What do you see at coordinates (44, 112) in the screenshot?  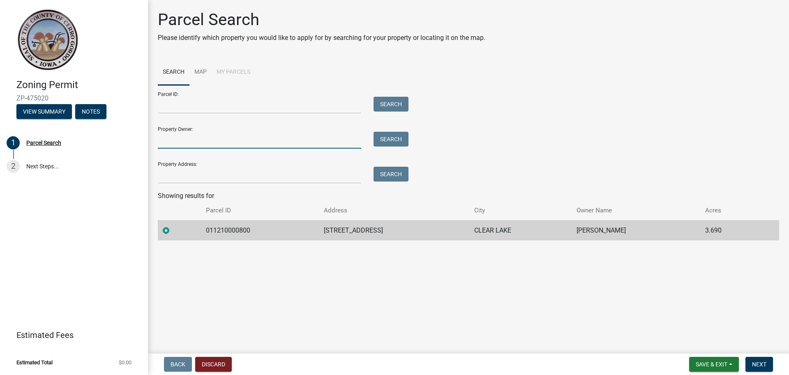 I see `wm-modal-confirm: Summary` at bounding box center [44, 112].